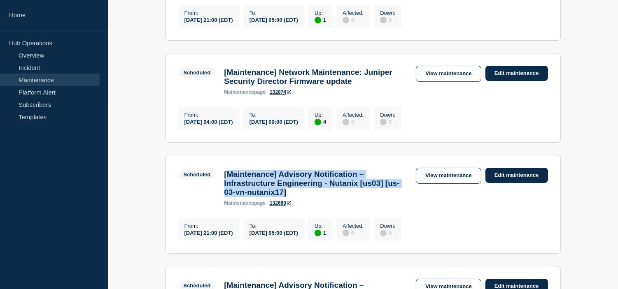 The height and width of the screenshot is (289, 618). Describe the element at coordinates (280, 92) in the screenshot. I see `a: 132874` at that location.